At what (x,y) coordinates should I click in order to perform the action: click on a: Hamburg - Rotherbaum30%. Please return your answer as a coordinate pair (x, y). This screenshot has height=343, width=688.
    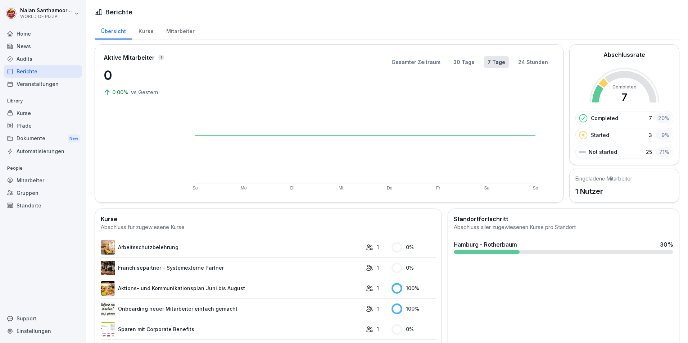
    Looking at the image, I should click on (564, 247).